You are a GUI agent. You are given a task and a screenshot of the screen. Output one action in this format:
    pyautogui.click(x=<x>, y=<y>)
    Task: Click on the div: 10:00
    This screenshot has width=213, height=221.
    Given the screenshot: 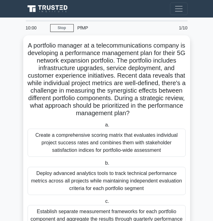 What is the action you would take?
    pyautogui.click(x=36, y=28)
    